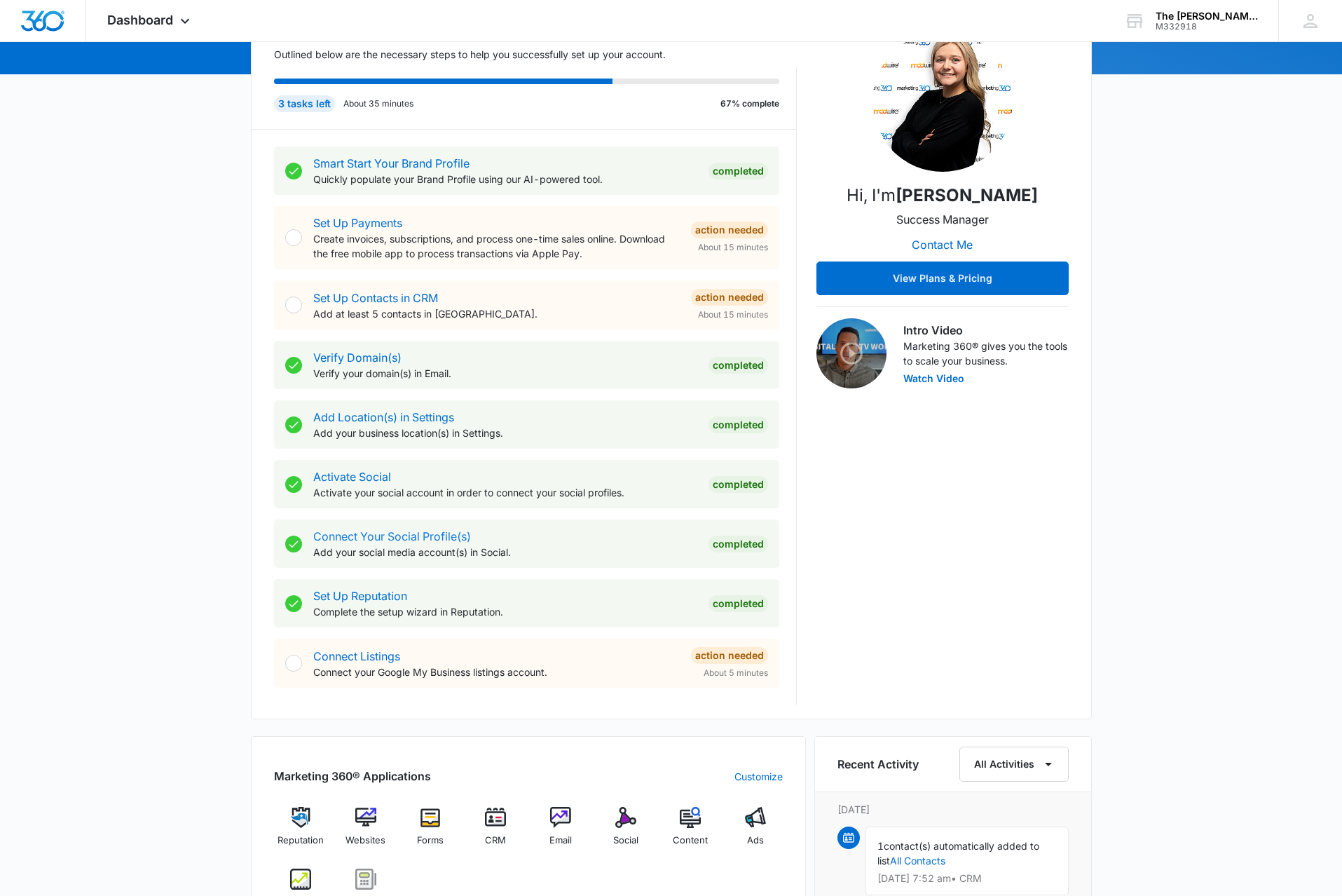  I want to click on p: Connect your Google My Business listings account., so click(496, 671).